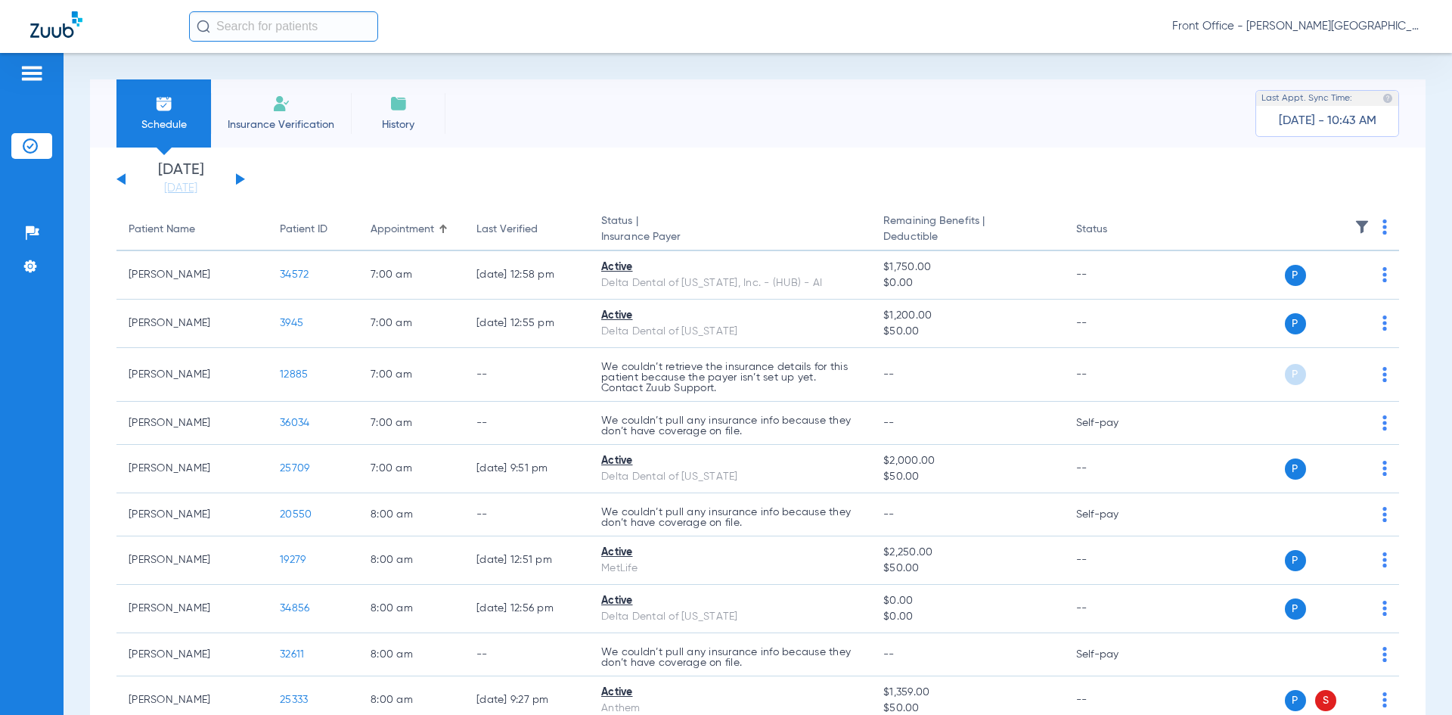  Describe the element at coordinates (292, 654) in the screenshot. I see `span: 32611` at that location.